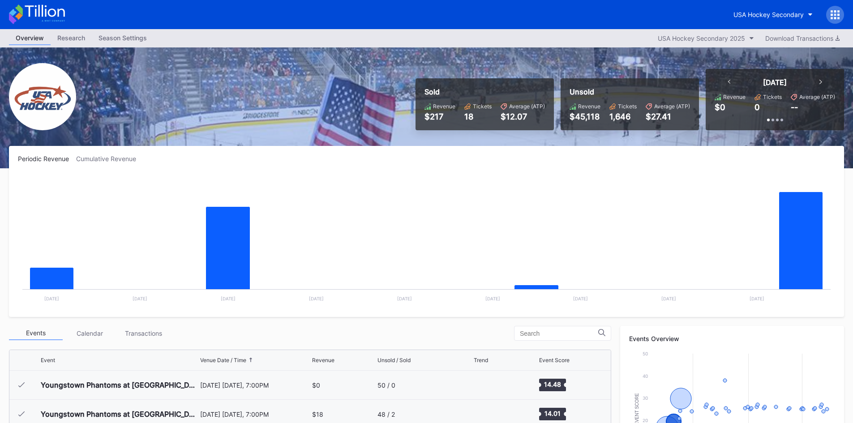  I want to click on a: Overview, so click(30, 38).